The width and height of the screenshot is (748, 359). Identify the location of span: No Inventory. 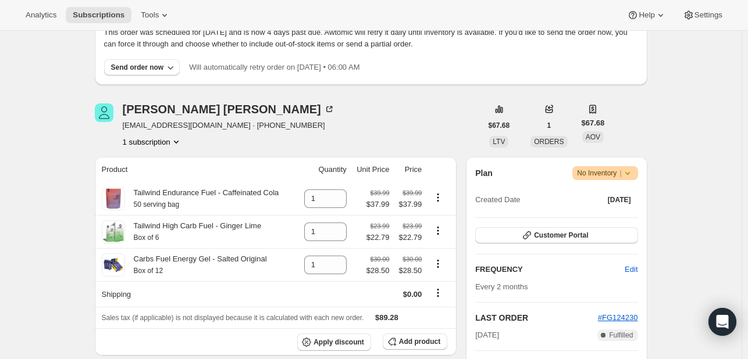
(605, 173).